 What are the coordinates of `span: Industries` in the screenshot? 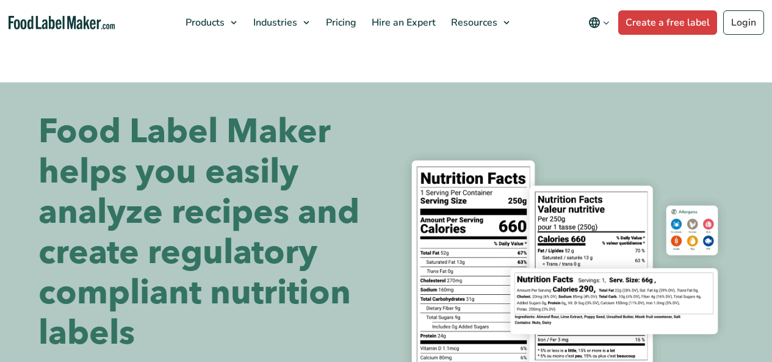 It's located at (274, 23).